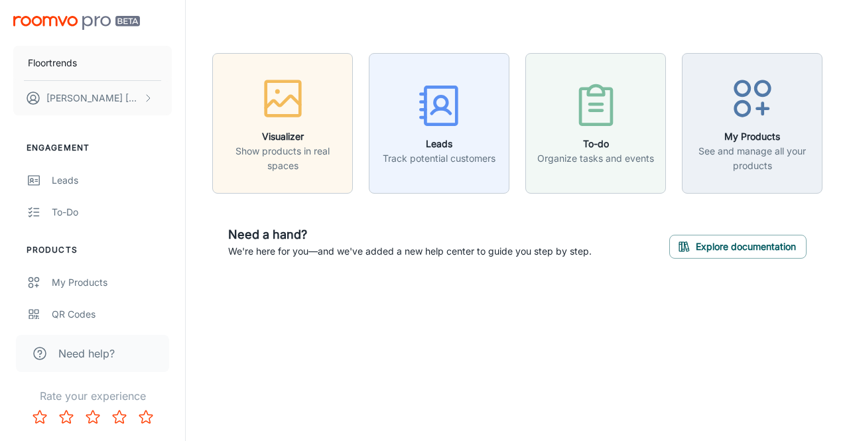  I want to click on div: My Products, so click(111, 283).